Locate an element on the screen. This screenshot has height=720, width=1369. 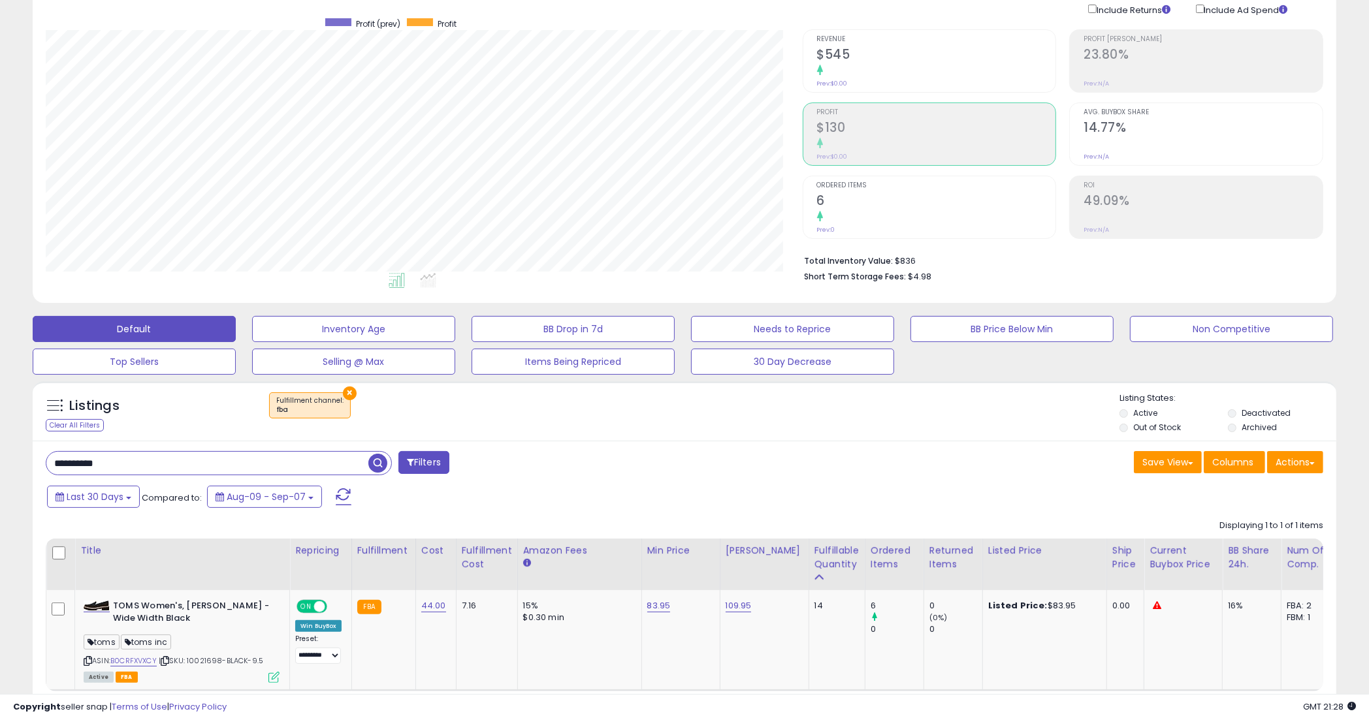
div: Fulfillment Cost is located at coordinates (487, 558).